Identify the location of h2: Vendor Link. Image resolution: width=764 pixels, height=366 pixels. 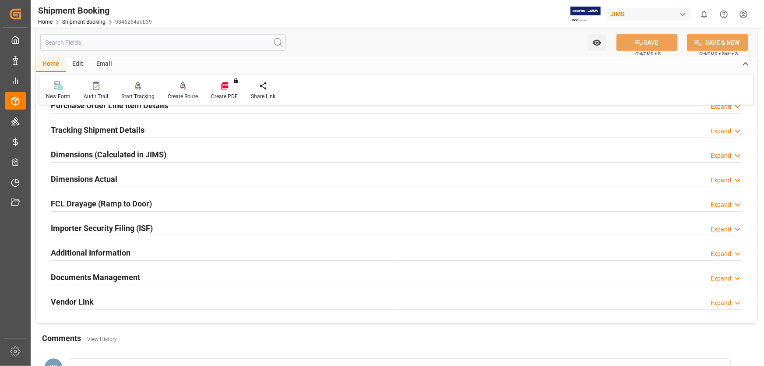
(72, 301).